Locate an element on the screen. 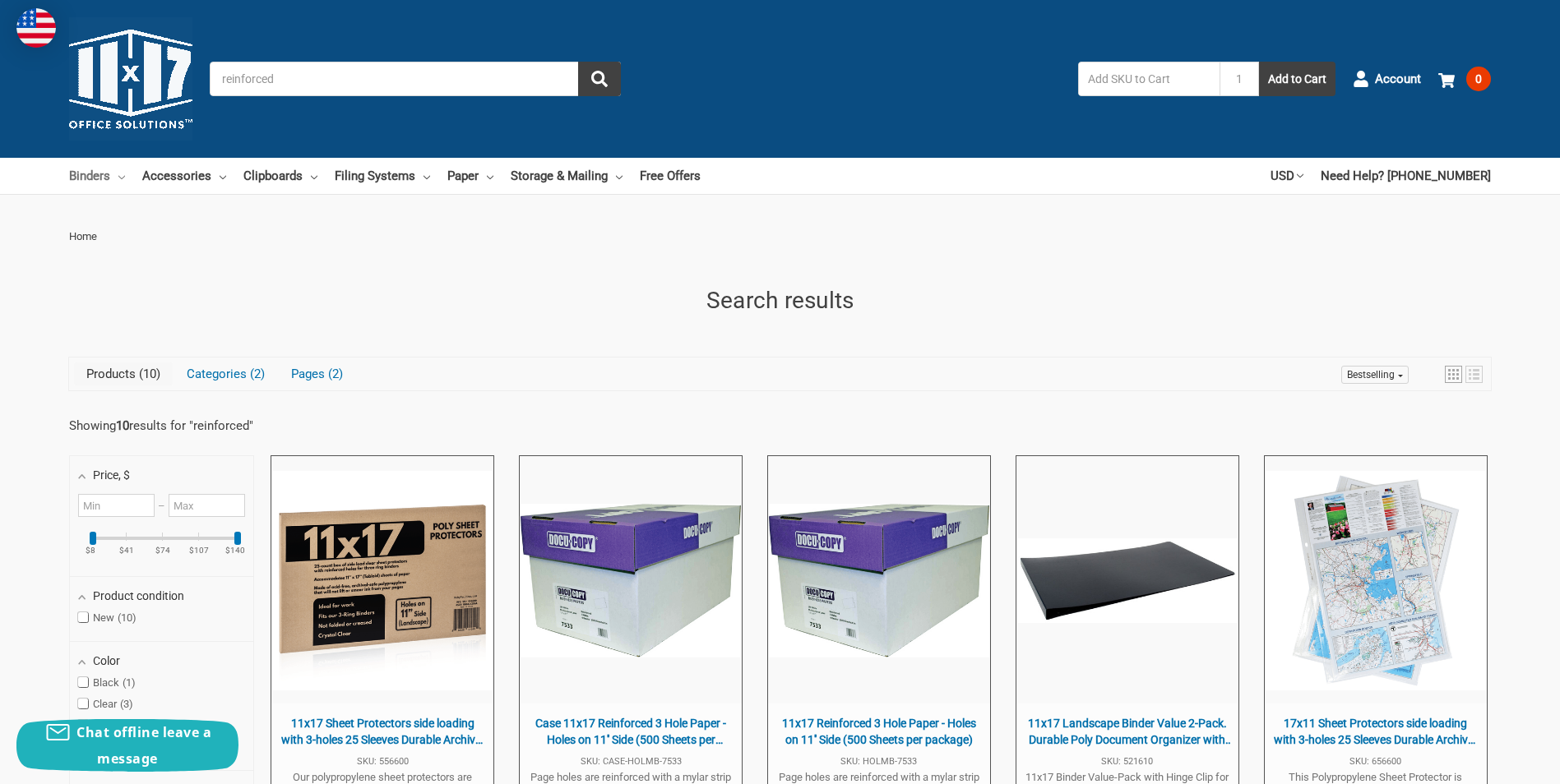 Image resolution: width=1560 pixels, height=784 pixels. a: View grid mode is located at coordinates (1452, 374).